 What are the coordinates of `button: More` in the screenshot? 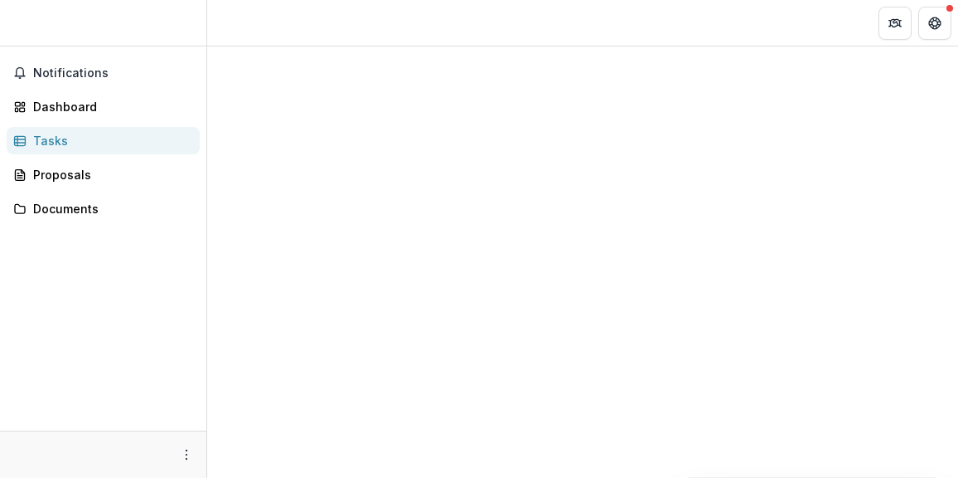 It's located at (187, 454).